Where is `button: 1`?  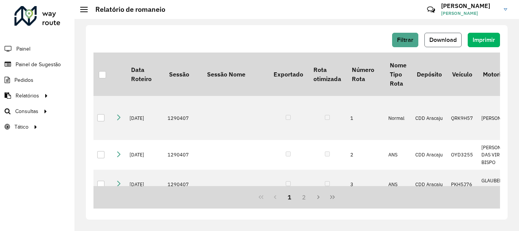
button: 1 is located at coordinates (290, 197).